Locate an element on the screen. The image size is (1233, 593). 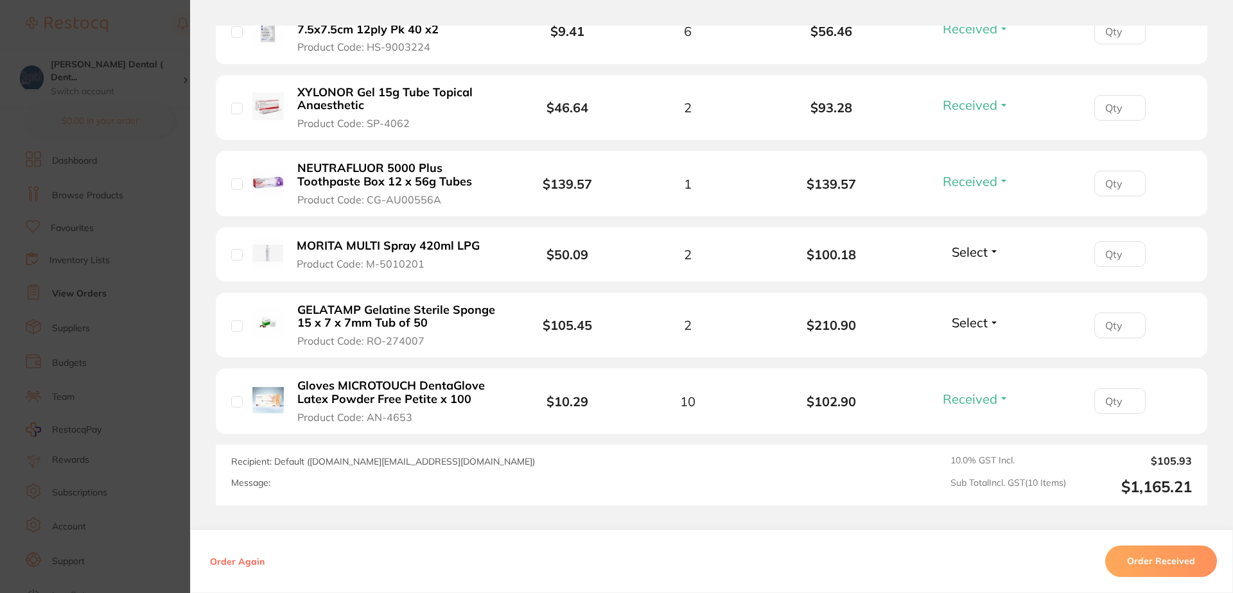
b: HS EuroGauze Swab Sterile Woven 7.5x7.5cm 12ply Pk 40 x2 is located at coordinates (397, 22).